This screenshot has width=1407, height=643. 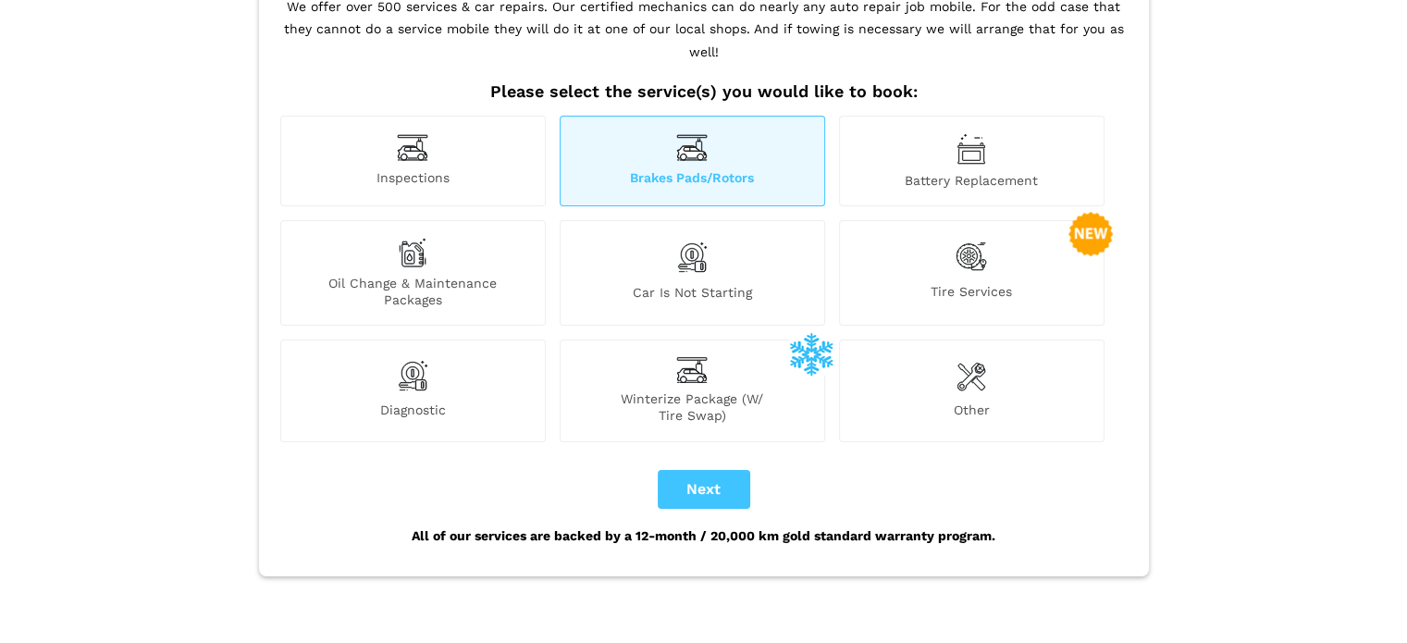 I want to click on span: Battery Replacement, so click(x=972, y=180).